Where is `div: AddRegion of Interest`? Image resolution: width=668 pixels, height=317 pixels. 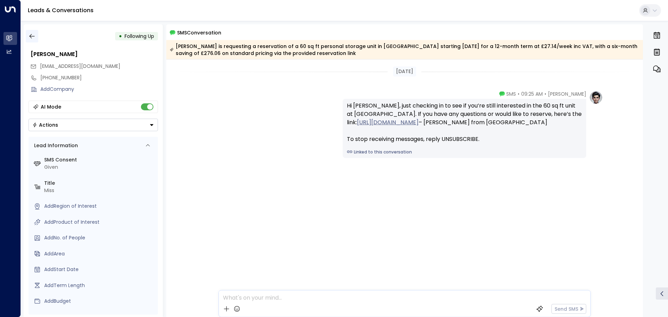
div: AddRegion of Interest is located at coordinates (100, 206).